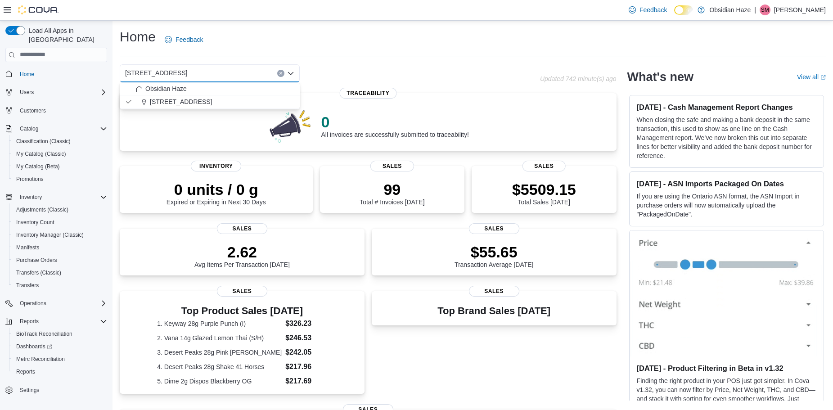 This screenshot has width=833, height=410. What do you see at coordinates (242, 252) in the screenshot?
I see `p: 2.62` at bounding box center [242, 252].